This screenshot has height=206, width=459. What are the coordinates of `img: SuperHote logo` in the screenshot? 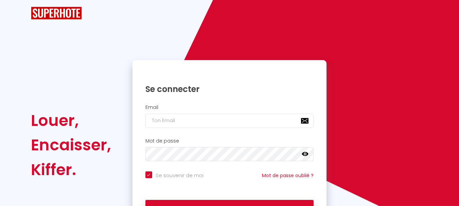 It's located at (56, 13).